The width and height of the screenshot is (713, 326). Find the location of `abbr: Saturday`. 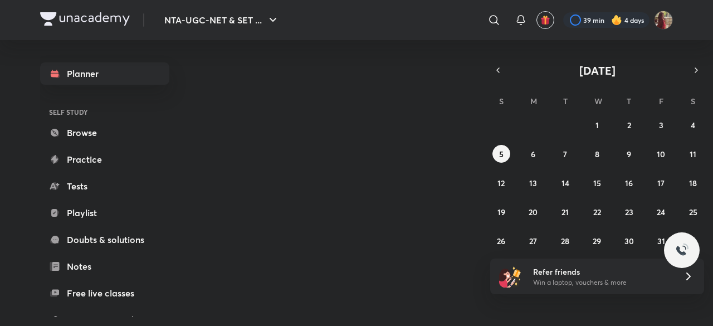

abbr: Saturday is located at coordinates (693, 101).